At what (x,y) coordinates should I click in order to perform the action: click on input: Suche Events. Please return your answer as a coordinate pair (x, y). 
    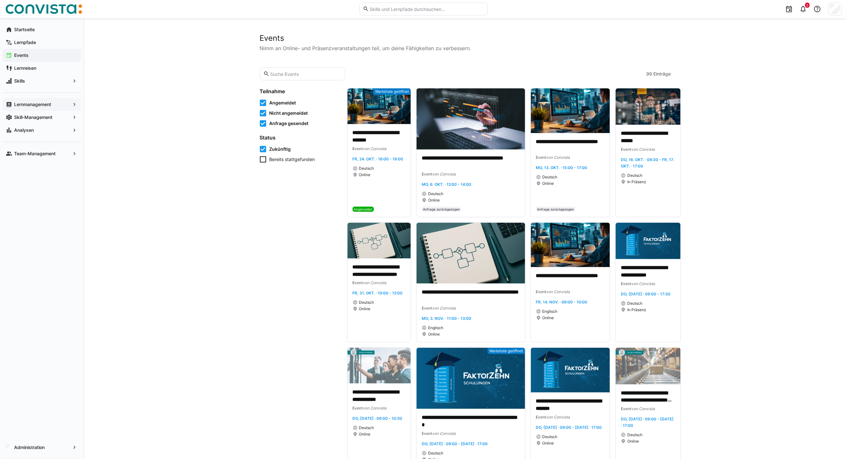
    Looking at the image, I should click on (306, 74).